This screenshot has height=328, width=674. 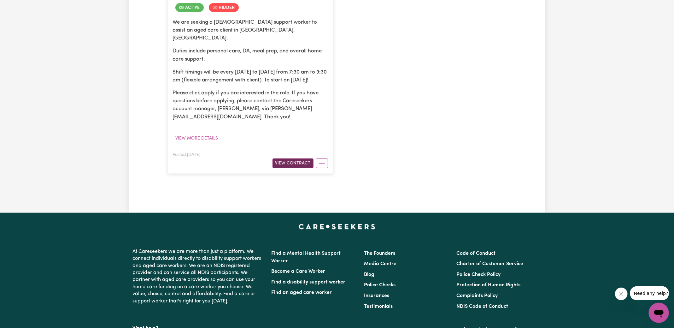 What do you see at coordinates (378, 306) in the screenshot?
I see `a: Testimonials` at bounding box center [378, 306].